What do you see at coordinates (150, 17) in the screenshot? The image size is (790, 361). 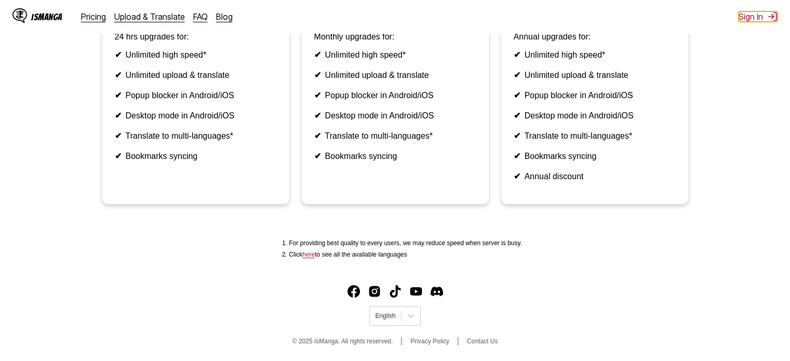 I see `a: Upload & Translate` at bounding box center [150, 17].